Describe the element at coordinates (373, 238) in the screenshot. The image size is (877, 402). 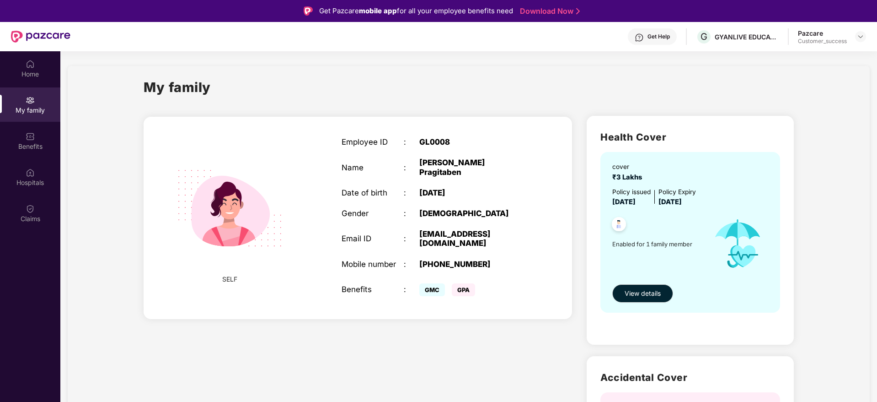
I see `div: Email ID` at that location.